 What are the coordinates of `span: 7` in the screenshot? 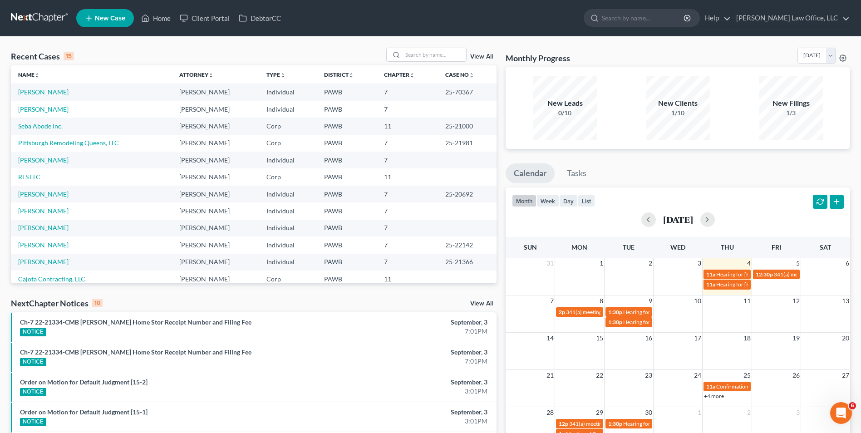 It's located at (552, 301).